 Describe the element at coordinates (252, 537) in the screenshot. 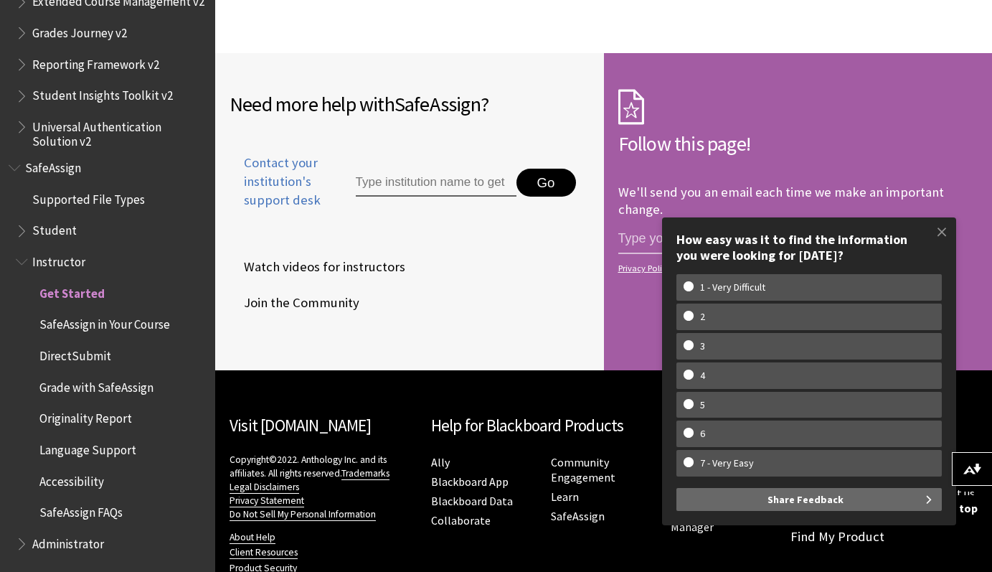

I see `a: About Help` at that location.